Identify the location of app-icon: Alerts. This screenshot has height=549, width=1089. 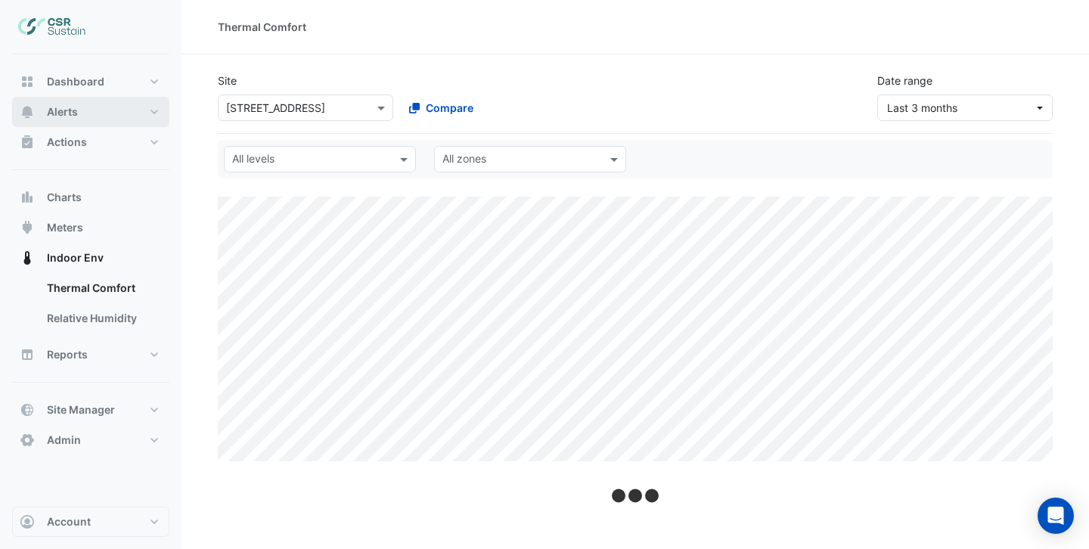
(27, 112).